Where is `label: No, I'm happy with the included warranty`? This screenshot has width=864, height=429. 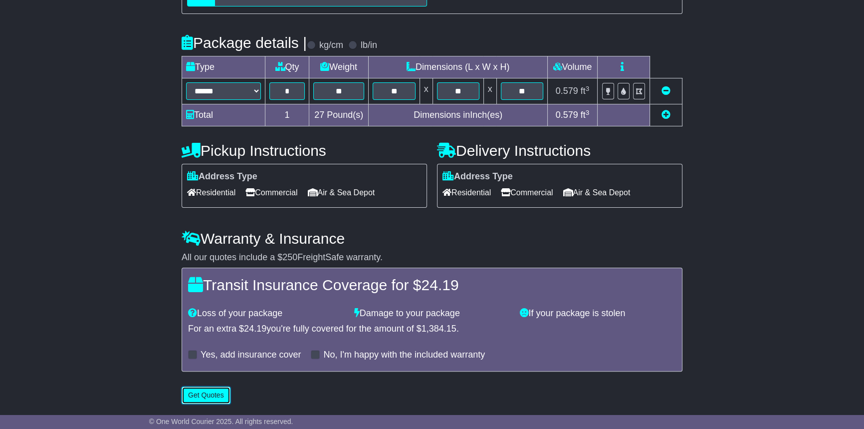 label: No, I'm happy with the included warranty is located at coordinates (404, 355).